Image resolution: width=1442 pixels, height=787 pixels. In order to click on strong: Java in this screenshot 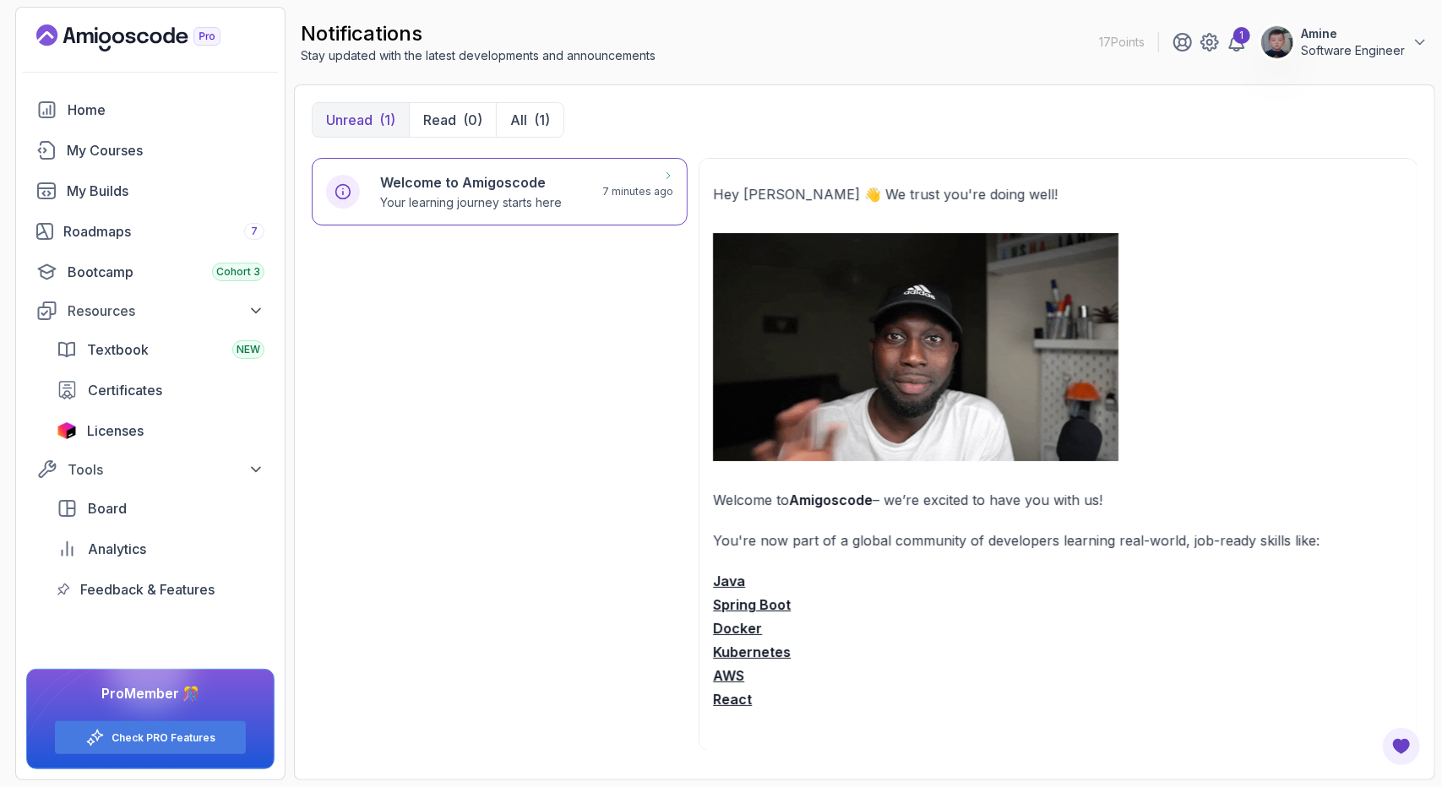, I will do `click(729, 581)`.